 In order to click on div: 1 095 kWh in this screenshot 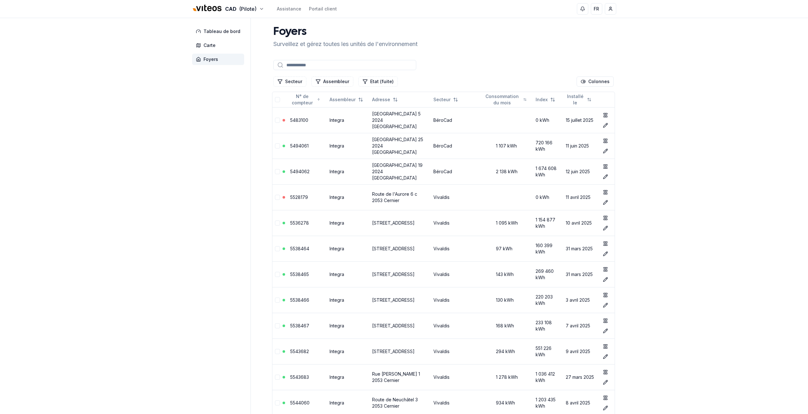, I will do `click(507, 223)`.